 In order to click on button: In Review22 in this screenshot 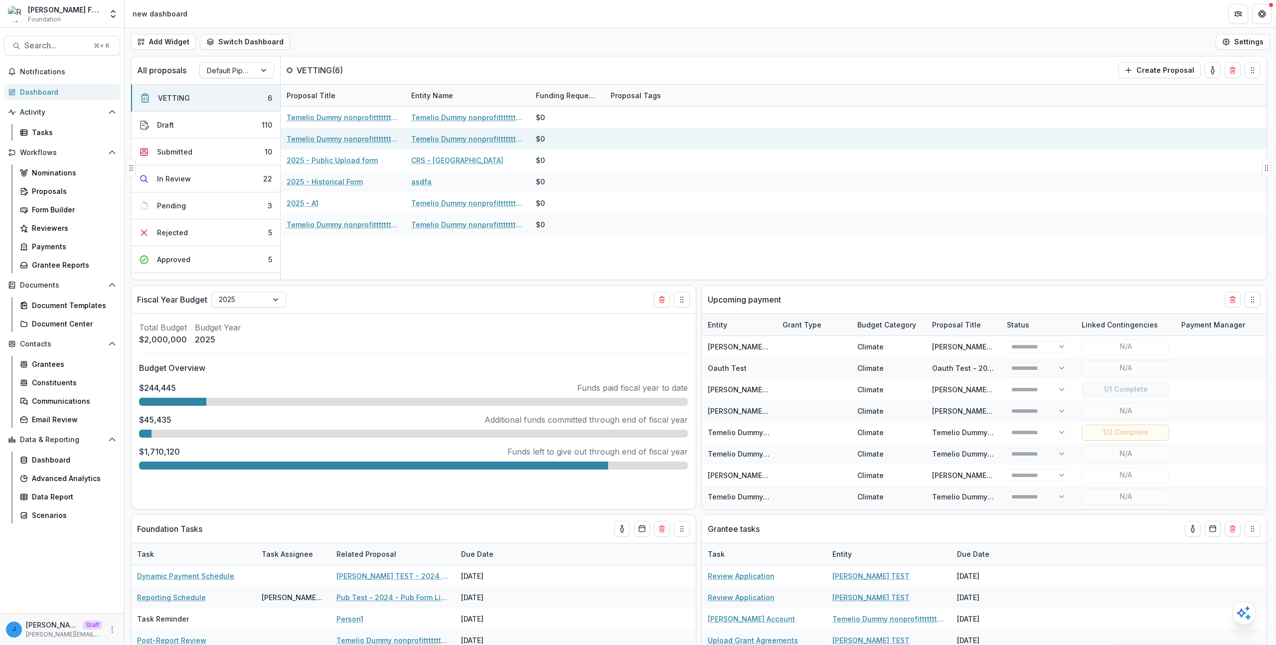, I will do `click(205, 179)`.